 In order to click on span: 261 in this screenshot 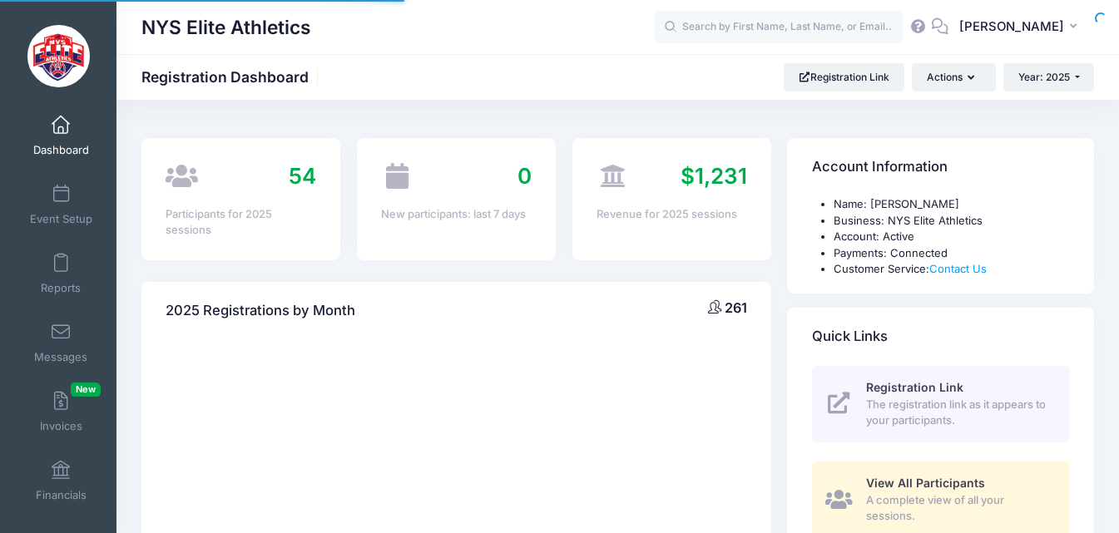, I will do `click(736, 308)`.